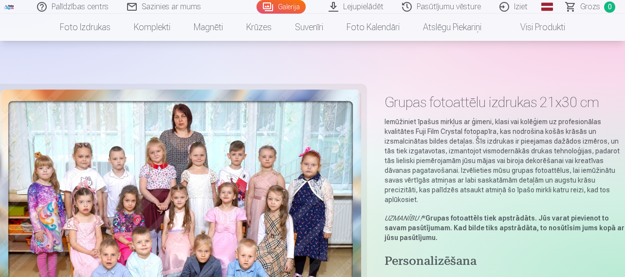 The image size is (625, 277). Describe the element at coordinates (309, 27) in the screenshot. I see `a: Suvenīri` at that location.